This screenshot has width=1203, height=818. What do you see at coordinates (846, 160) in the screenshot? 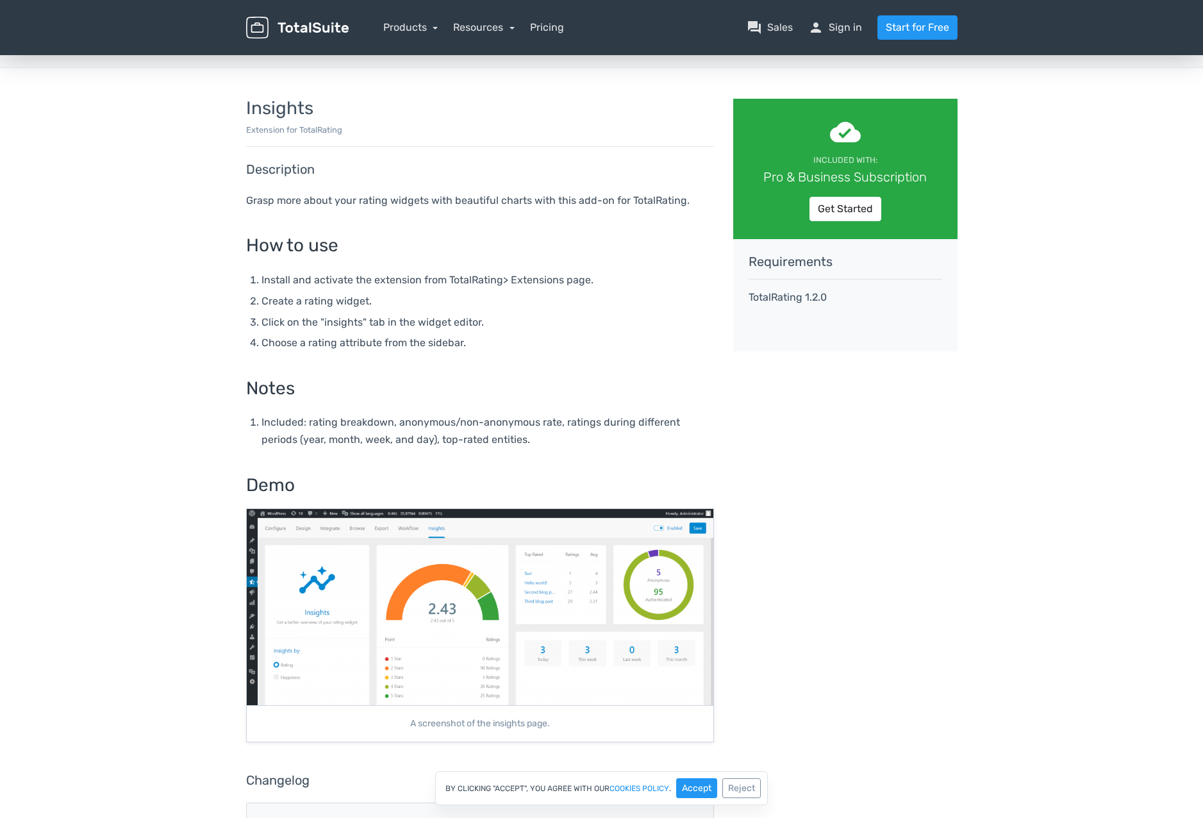
I see `small: Included with:` at bounding box center [846, 160].